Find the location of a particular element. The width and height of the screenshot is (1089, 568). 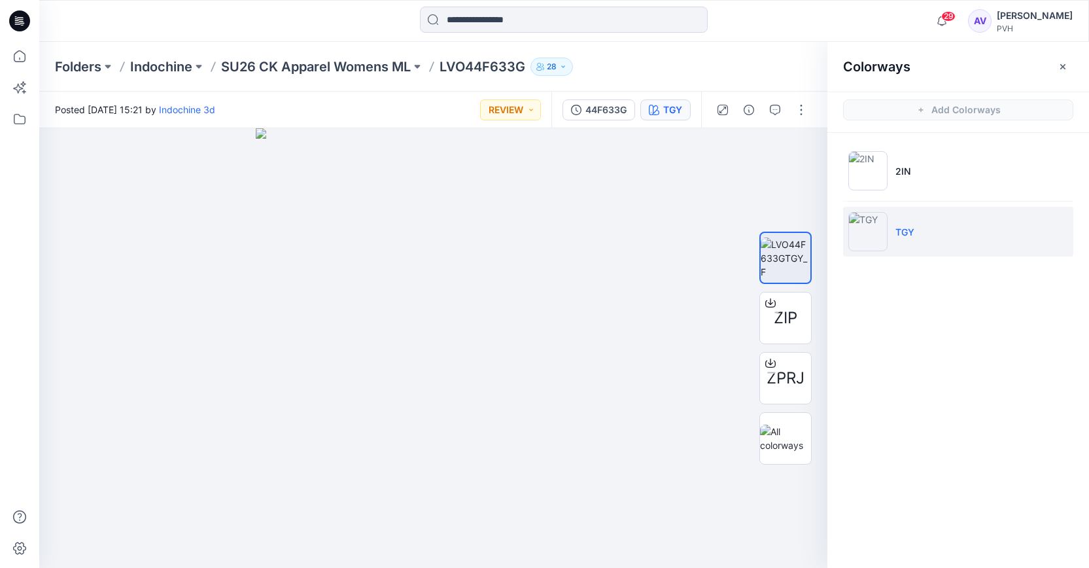

div: PVH is located at coordinates (1035, 28).